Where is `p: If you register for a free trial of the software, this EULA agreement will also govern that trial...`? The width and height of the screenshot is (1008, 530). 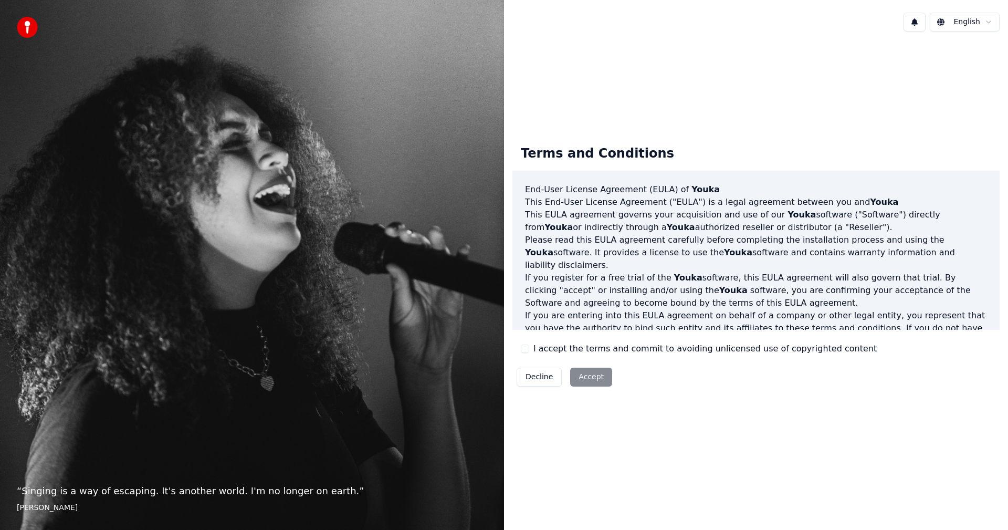
p: If you register for a free trial of the software, this EULA agreement will also govern that trial... is located at coordinates (756, 290).